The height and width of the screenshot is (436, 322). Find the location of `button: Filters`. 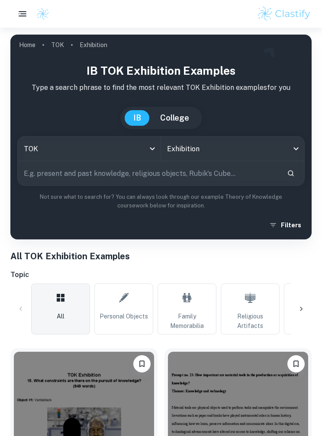

button: Filters is located at coordinates (285, 225).